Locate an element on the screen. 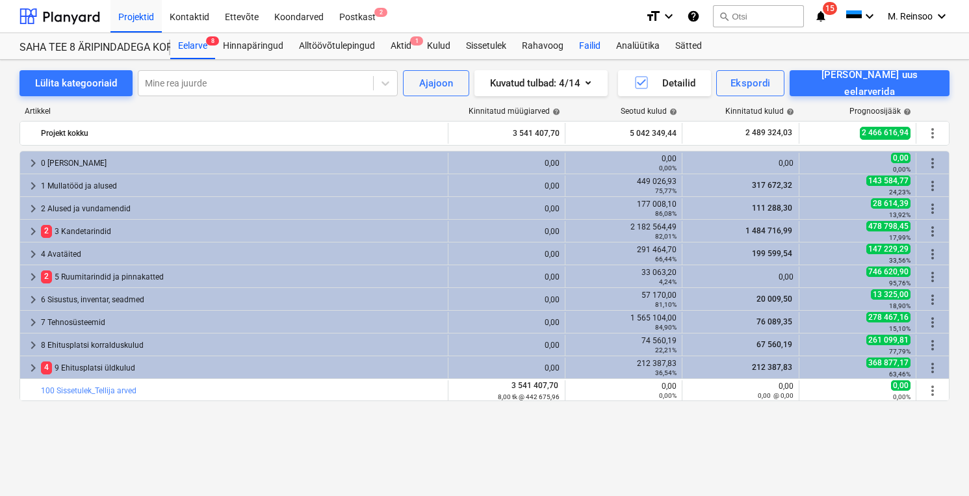  div: 1 Mullatööd ja alused is located at coordinates (242, 186).